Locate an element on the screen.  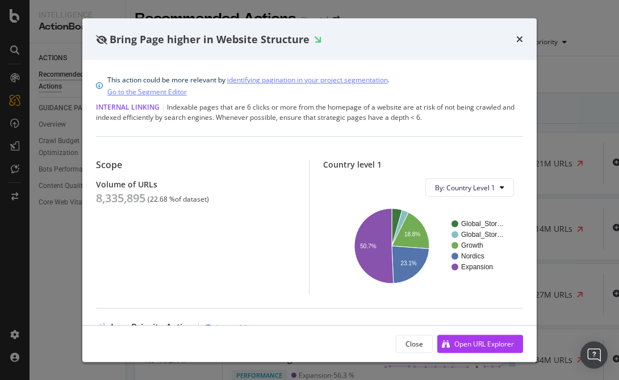
div: Learn More is located at coordinates (237, 327).